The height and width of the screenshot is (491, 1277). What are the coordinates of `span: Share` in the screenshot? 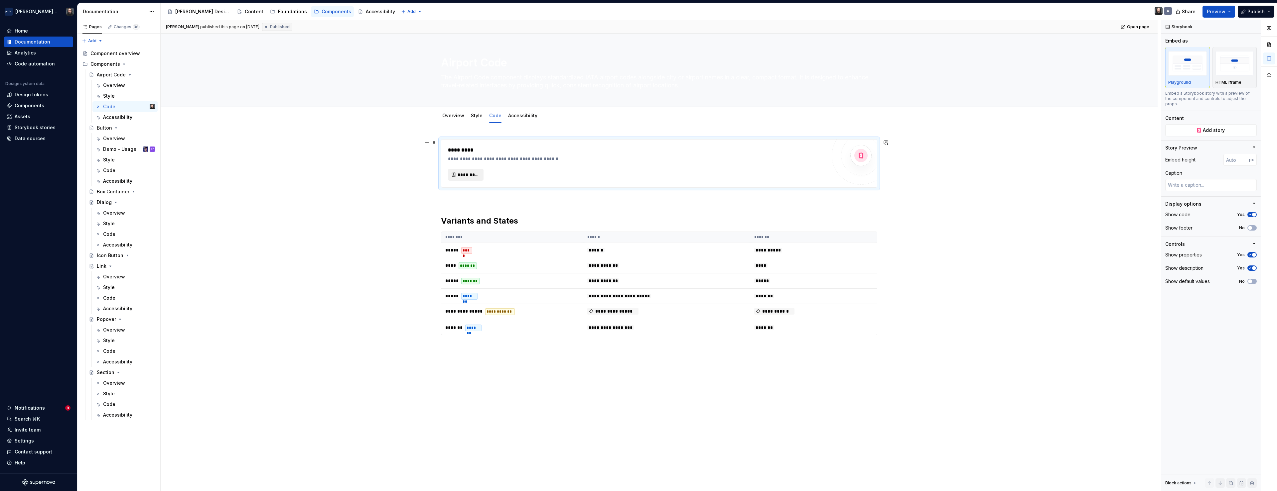 It's located at (1188, 12).